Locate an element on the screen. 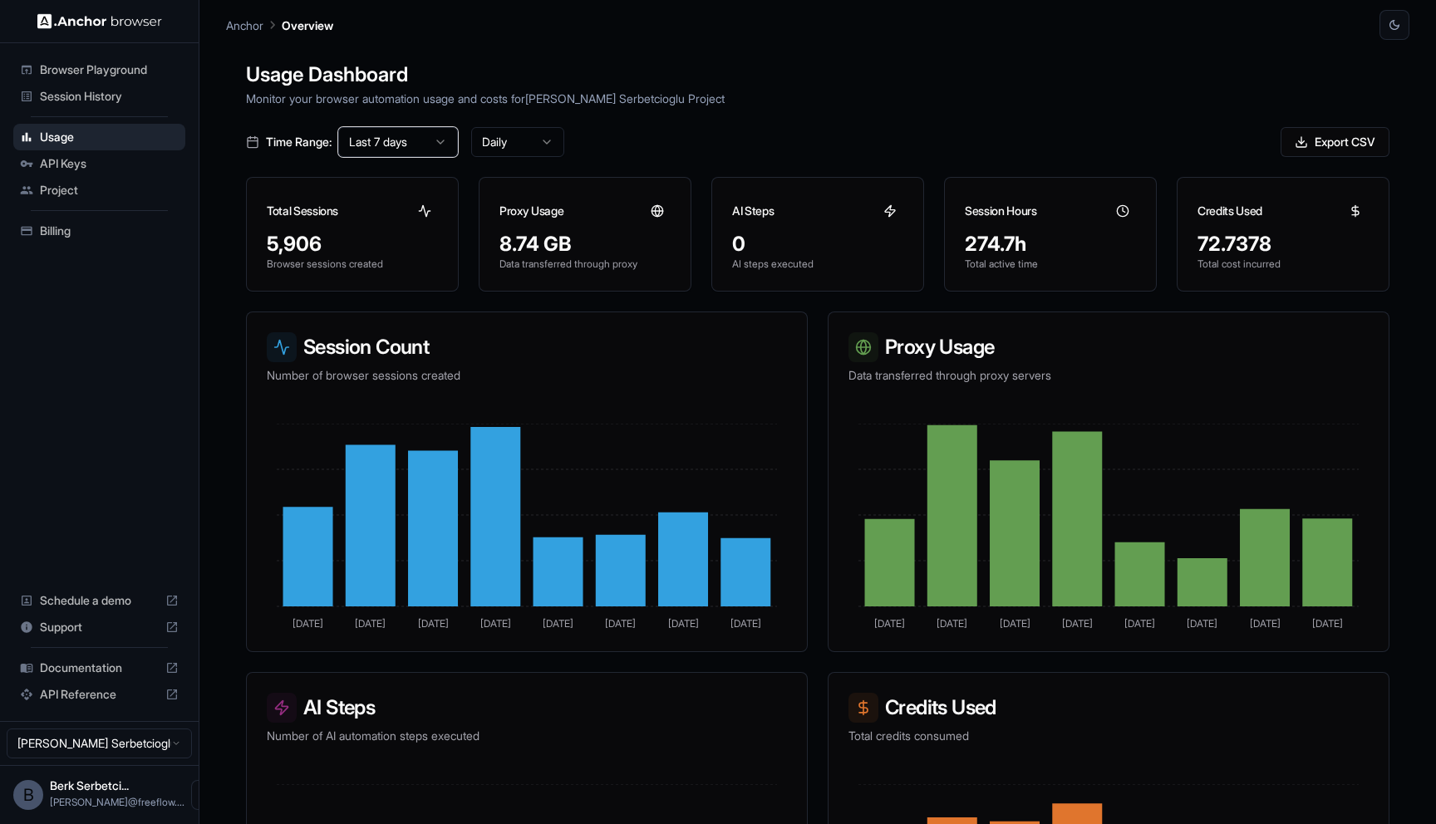 The height and width of the screenshot is (824, 1436). div: API Keys is located at coordinates (99, 164).